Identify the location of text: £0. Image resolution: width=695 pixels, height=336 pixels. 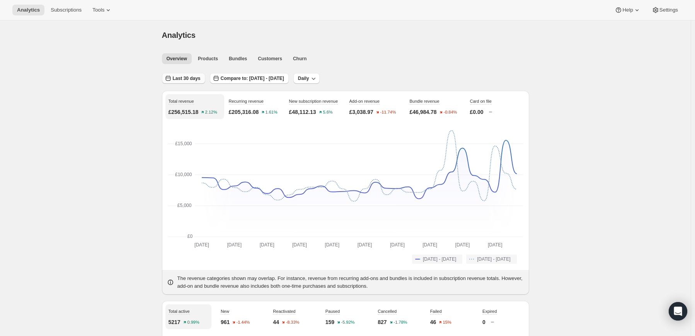
(190, 236).